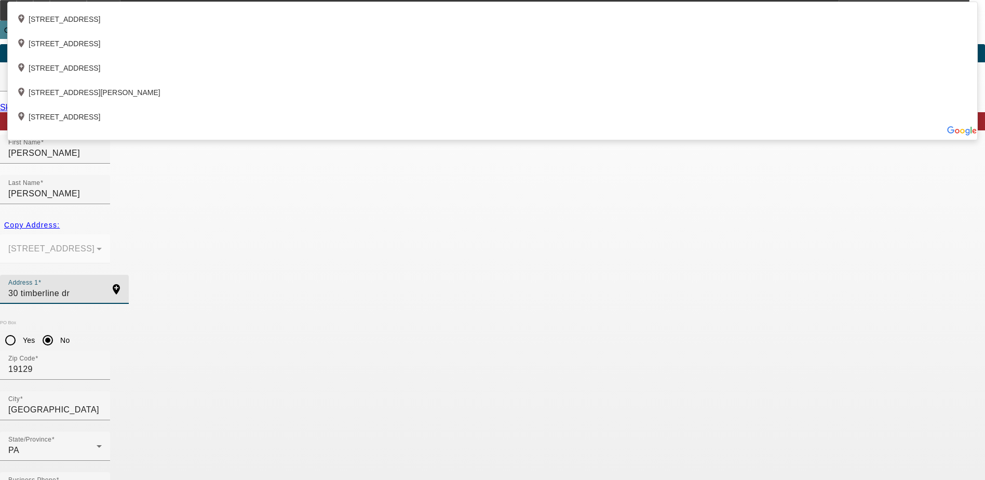 The width and height of the screenshot is (985, 480). I want to click on label: Yes, so click(28, 340).